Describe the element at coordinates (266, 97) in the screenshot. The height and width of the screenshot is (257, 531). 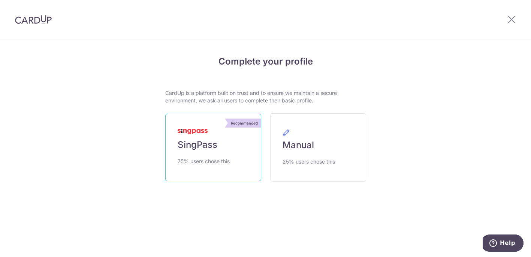
I see `p: CardUp is a platform built on trust and to ensure we maintain a secure environment, we ask all us...` at that location.